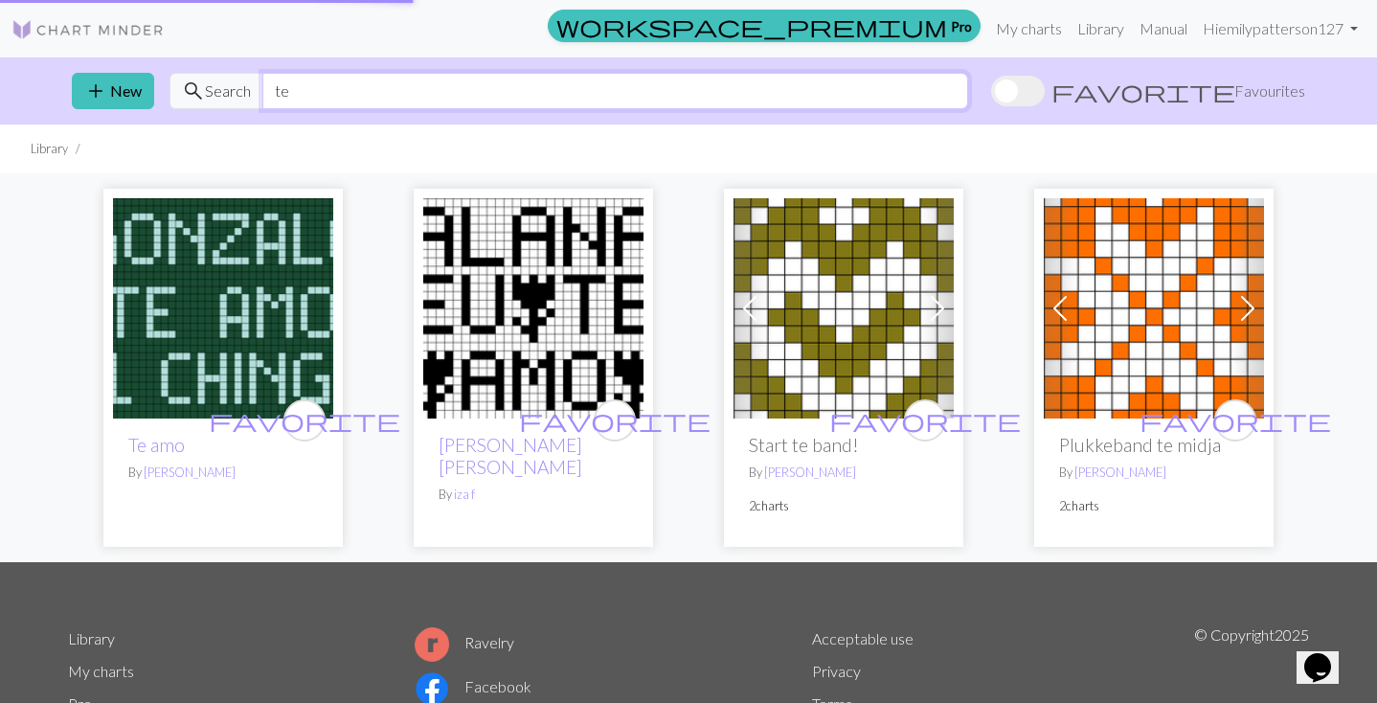  I want to click on img: Logo, so click(88, 30).